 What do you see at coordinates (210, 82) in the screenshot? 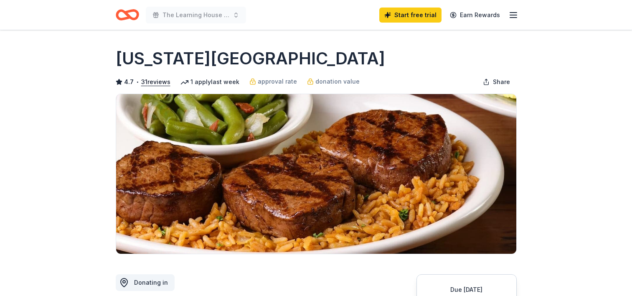
I see `div: 1 apply last week` at bounding box center [210, 82].